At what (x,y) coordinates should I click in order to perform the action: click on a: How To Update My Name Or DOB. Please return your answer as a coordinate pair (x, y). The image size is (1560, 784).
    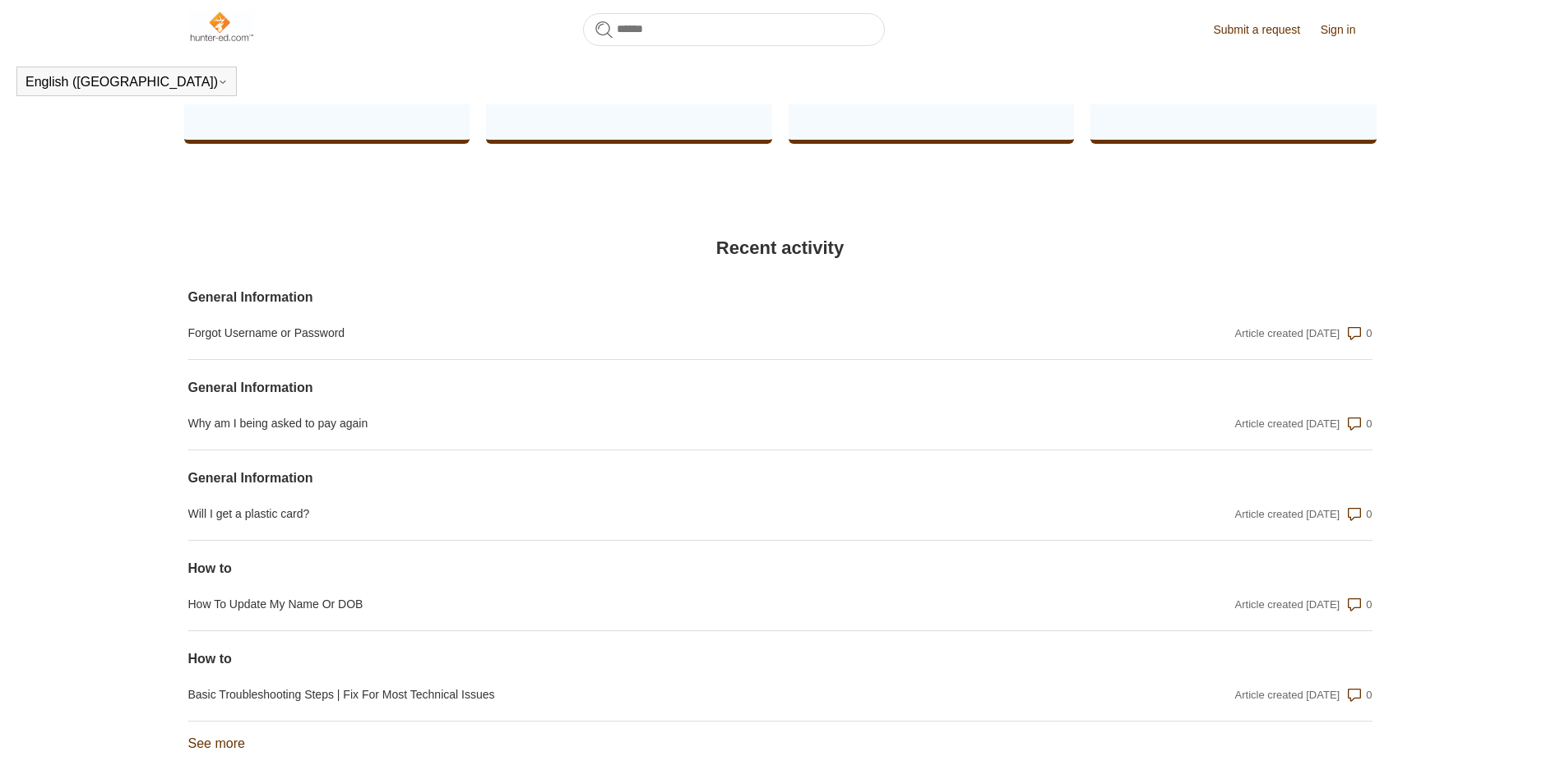
    Looking at the image, I should click on (603, 604).